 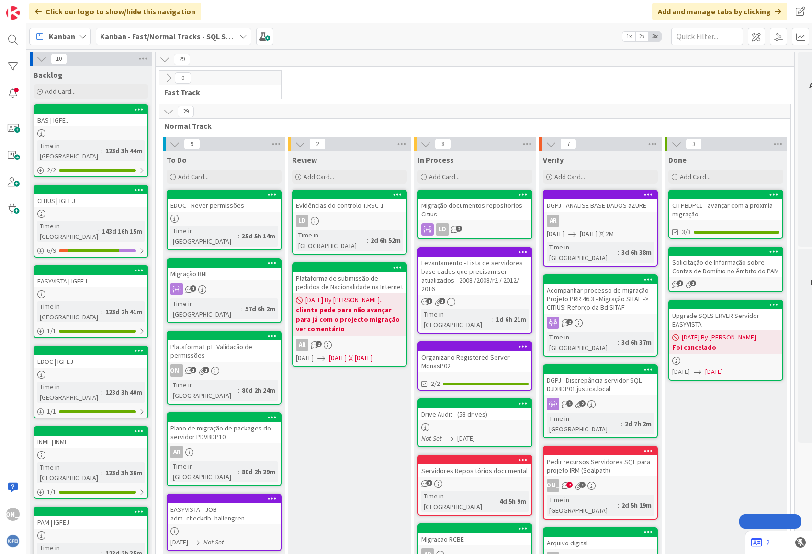 What do you see at coordinates (177, 160) in the screenshot?
I see `span: To Do` at bounding box center [177, 160].